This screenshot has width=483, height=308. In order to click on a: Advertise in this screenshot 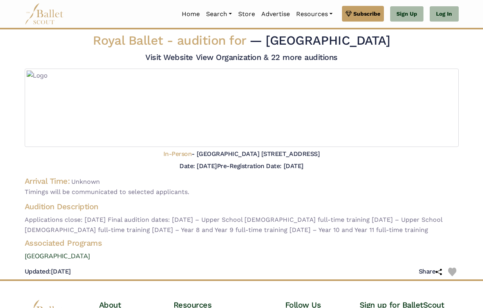, I will do `click(275, 14)`.